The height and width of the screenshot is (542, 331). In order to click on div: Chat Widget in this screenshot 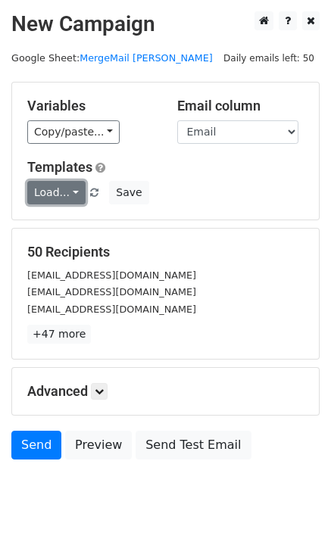, I will do `click(293, 506)`.